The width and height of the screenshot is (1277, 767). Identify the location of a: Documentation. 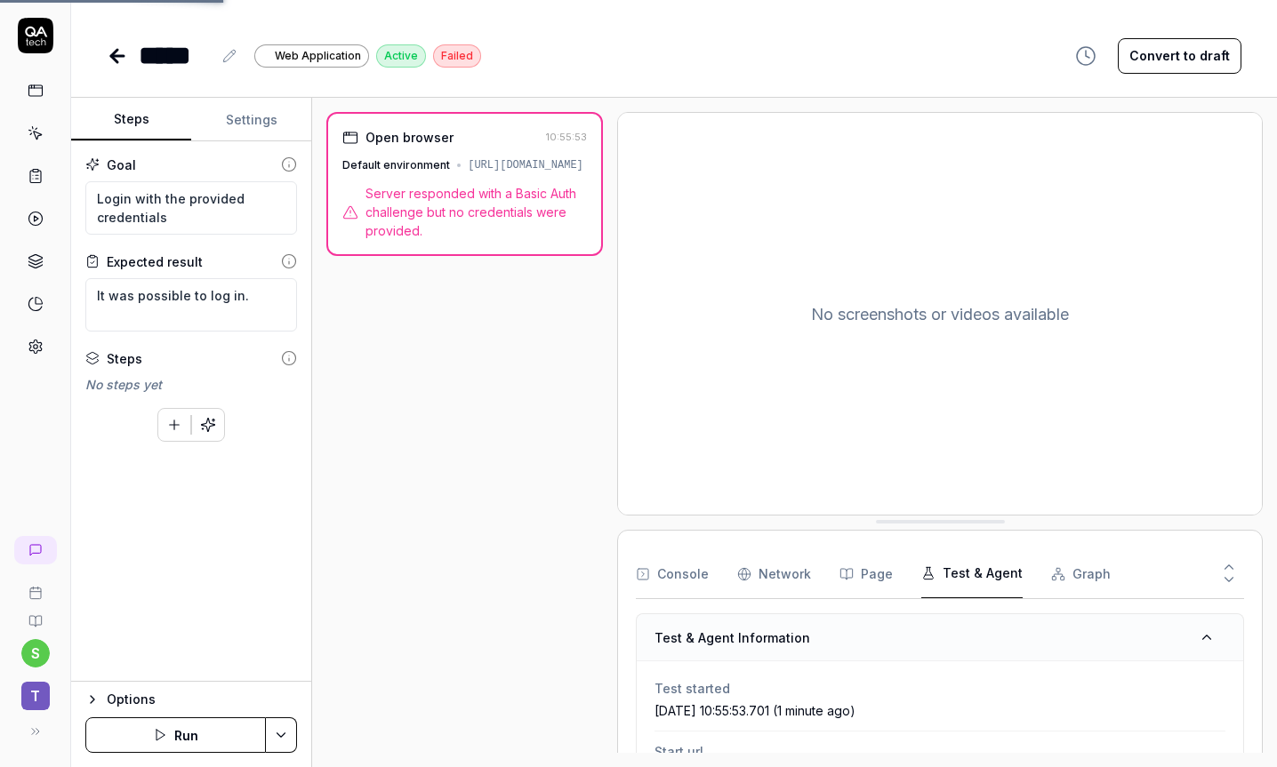
(35, 614).